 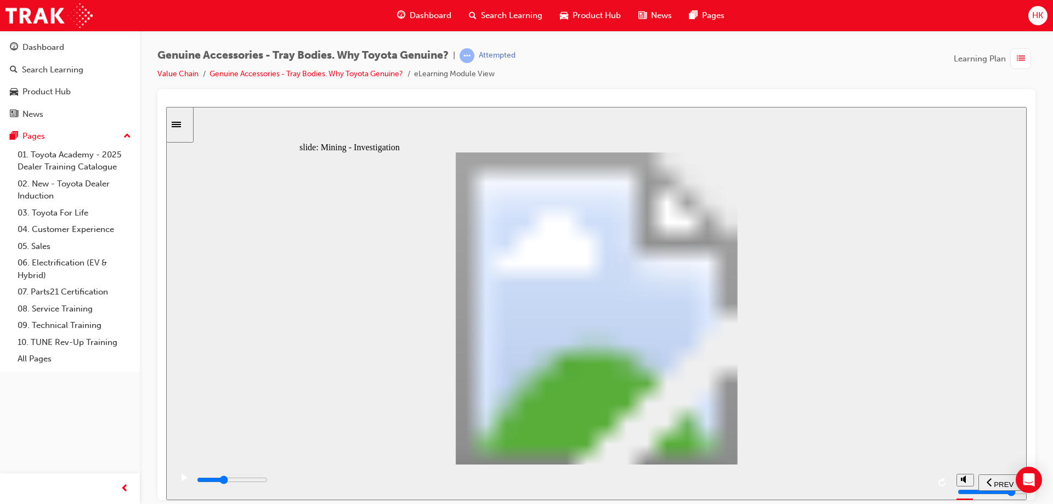 What do you see at coordinates (125, 489) in the screenshot?
I see `span: prev-icon` at bounding box center [125, 489].